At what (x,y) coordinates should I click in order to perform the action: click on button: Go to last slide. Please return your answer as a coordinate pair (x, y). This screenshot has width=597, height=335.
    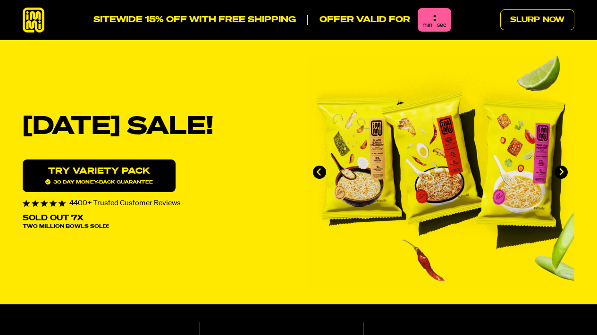
    Looking at the image, I should click on (320, 172).